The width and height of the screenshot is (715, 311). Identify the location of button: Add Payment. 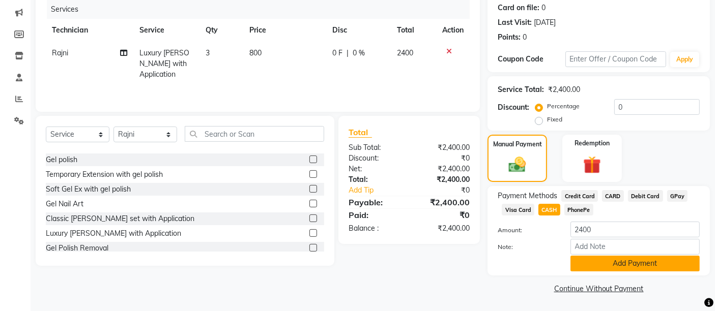
(635, 264).